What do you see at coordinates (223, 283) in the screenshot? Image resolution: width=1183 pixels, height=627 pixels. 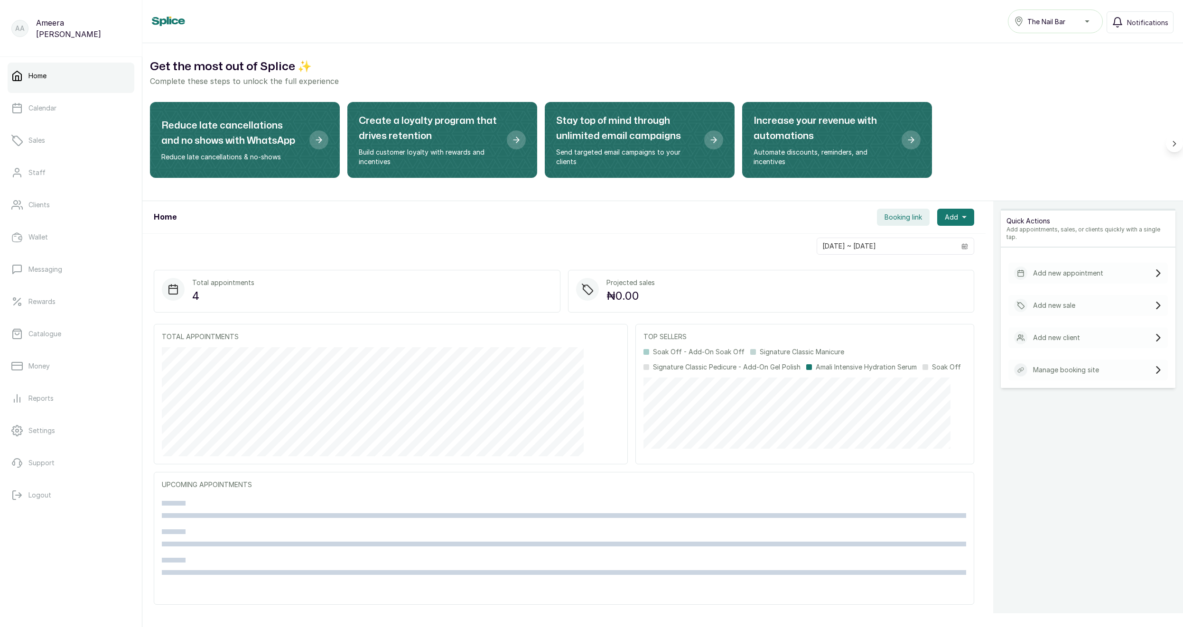 I see `p: Total appointments` at bounding box center [223, 283].